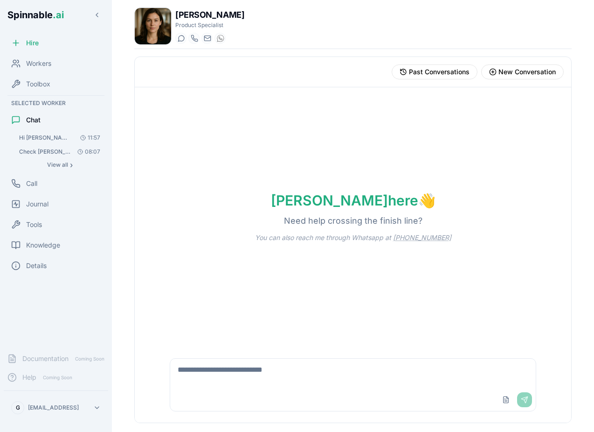 This screenshot has width=594, height=432. I want to click on span: Spinnable, so click(35, 15).